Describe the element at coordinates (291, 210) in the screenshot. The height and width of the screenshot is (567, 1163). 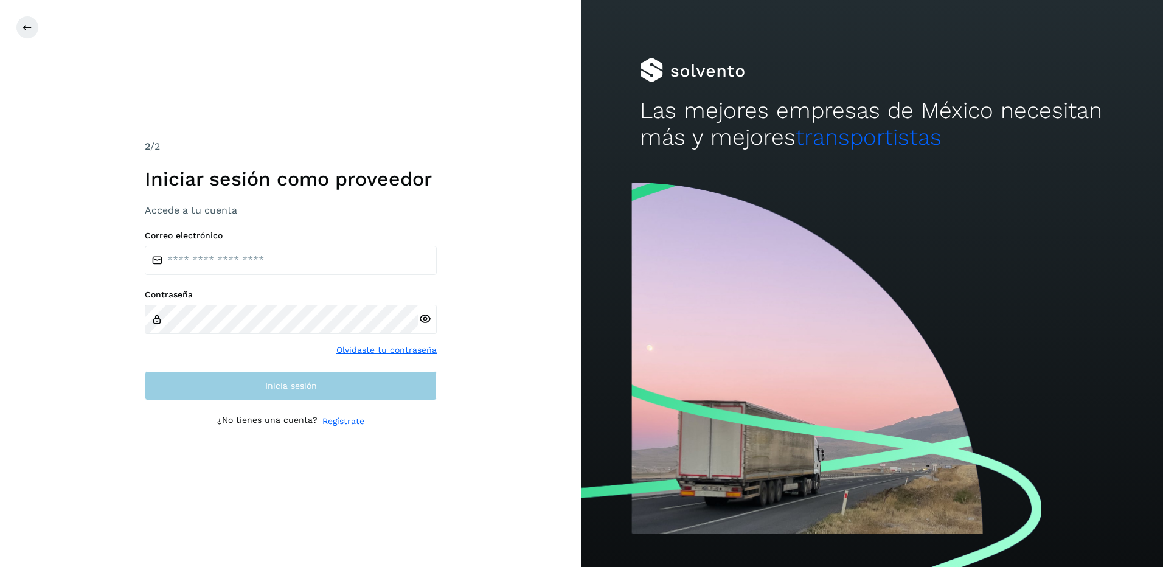
I see `h3: Accede a tu cuenta` at that location.